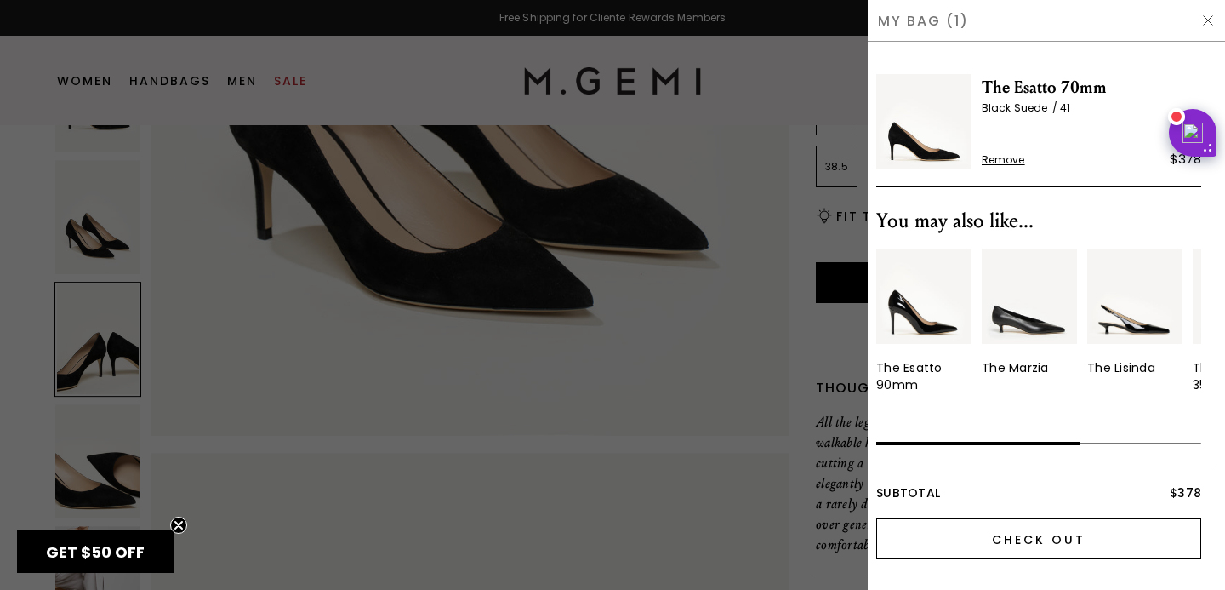  What do you see at coordinates (1092, 88) in the screenshot?
I see `span: The Esatto 70mm` at bounding box center [1092, 88].